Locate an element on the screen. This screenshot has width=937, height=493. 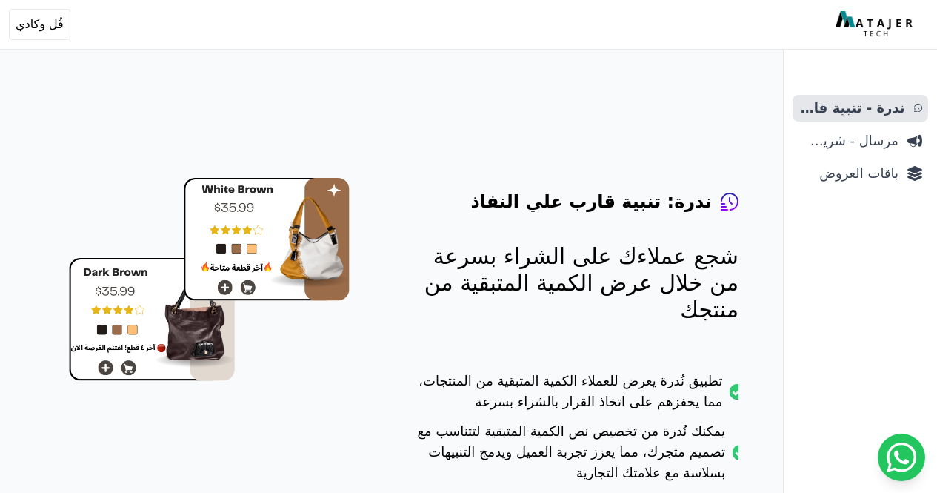
p: شجع عملاءك على الشراء بسرعة من خلال عرض الكمية المتبقية من منتجك is located at coordinates (573, 283).